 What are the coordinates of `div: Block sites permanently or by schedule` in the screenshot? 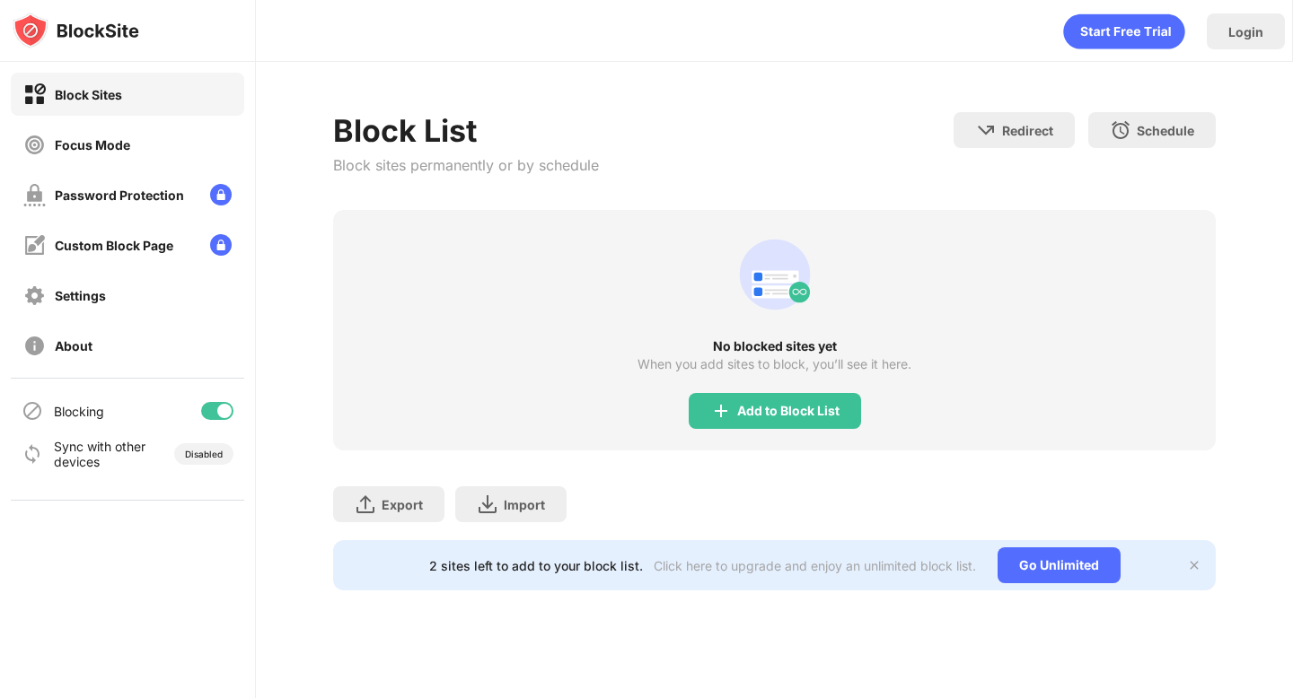 It's located at (466, 165).